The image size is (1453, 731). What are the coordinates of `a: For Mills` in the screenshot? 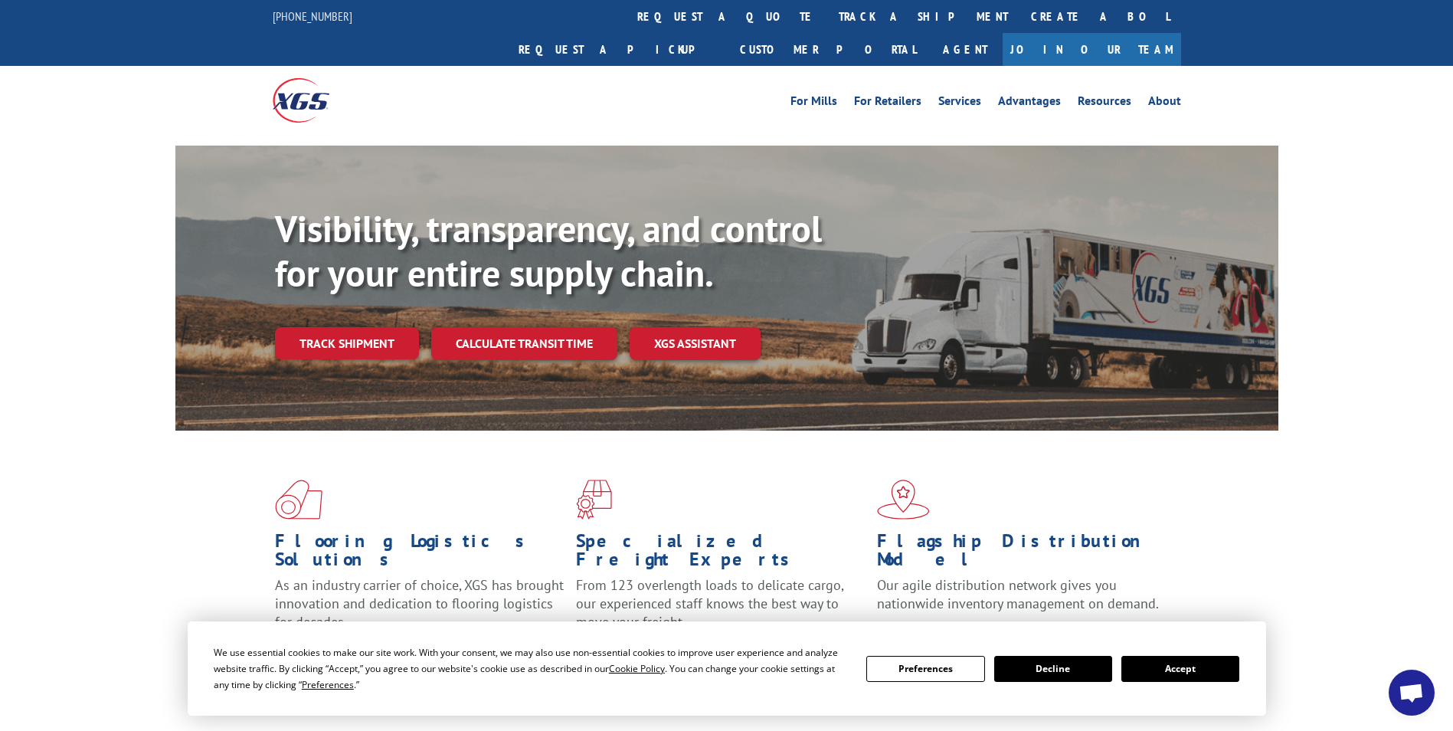 It's located at (813, 103).